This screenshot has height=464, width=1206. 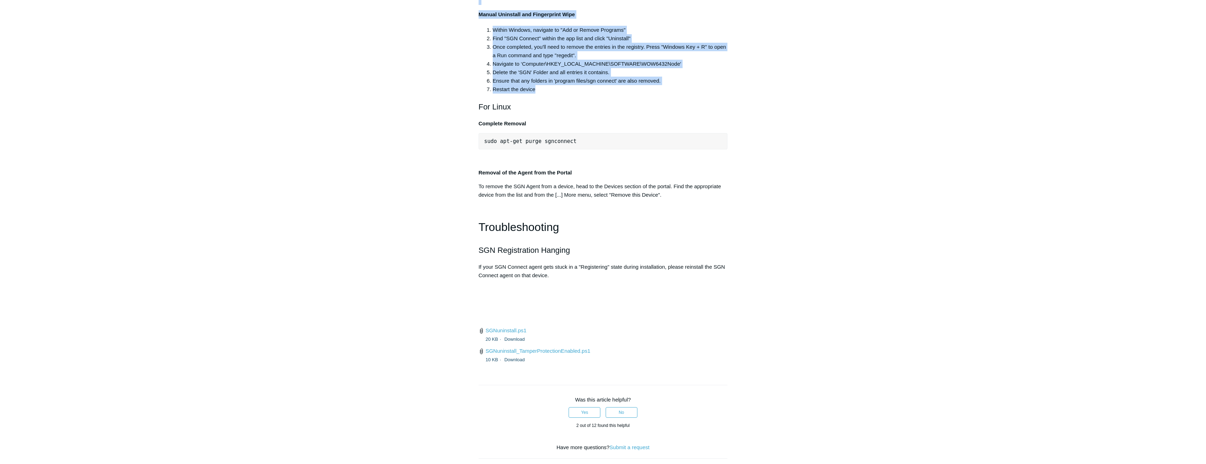 What do you see at coordinates (506, 330) in the screenshot?
I see `a: SGNuninstall.ps1` at bounding box center [506, 330].